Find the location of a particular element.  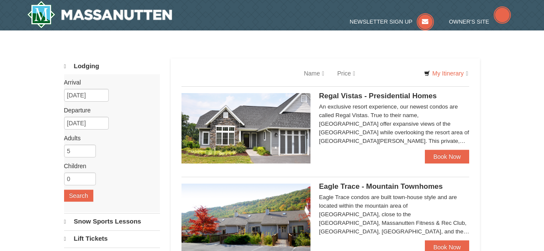

label: Adults is located at coordinates (109, 138).